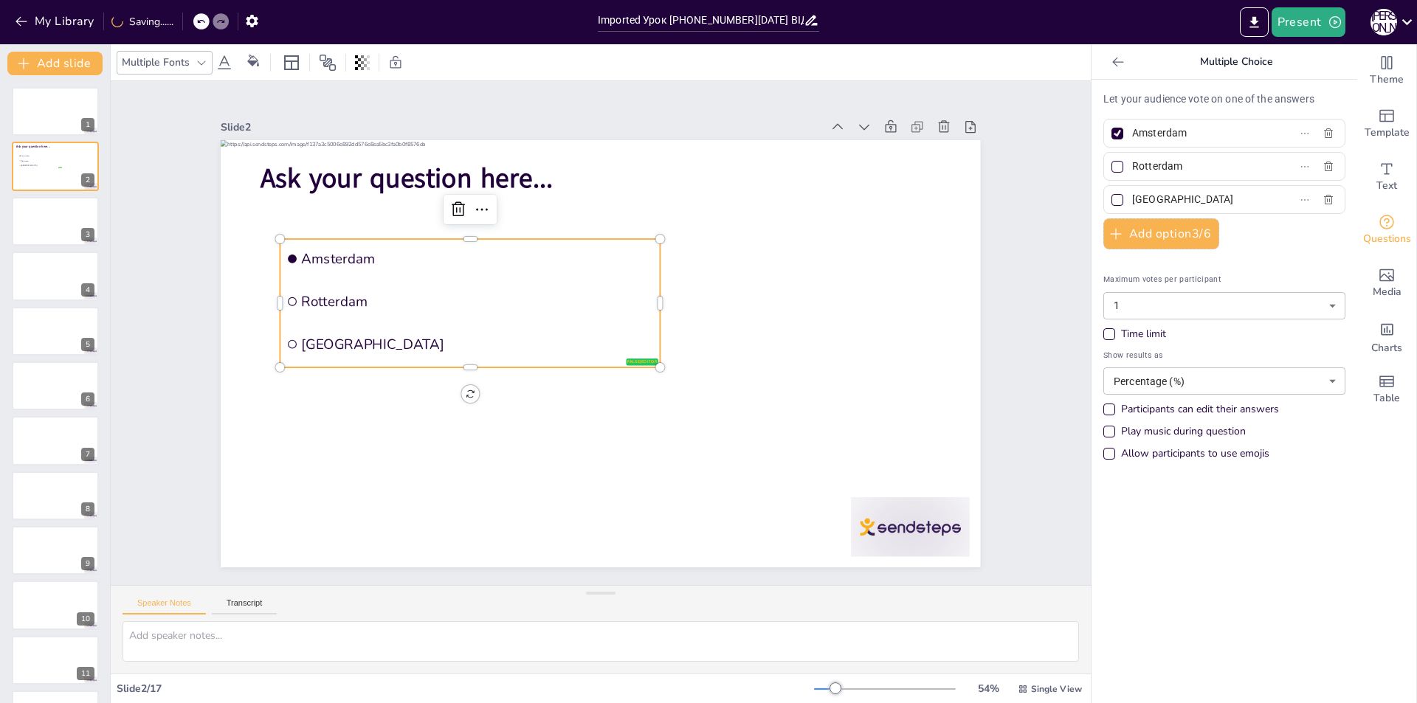 The width and height of the screenshot is (1417, 703). I want to click on button: Export to PowerPoint, so click(1254, 22).